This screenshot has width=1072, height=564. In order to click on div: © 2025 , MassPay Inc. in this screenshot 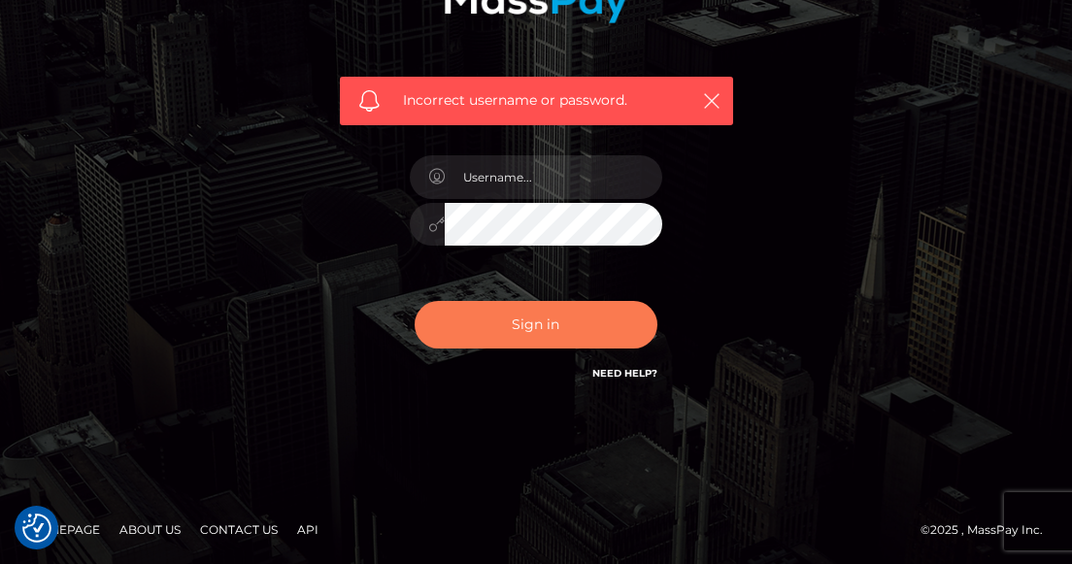, I will do `click(988, 530)`.